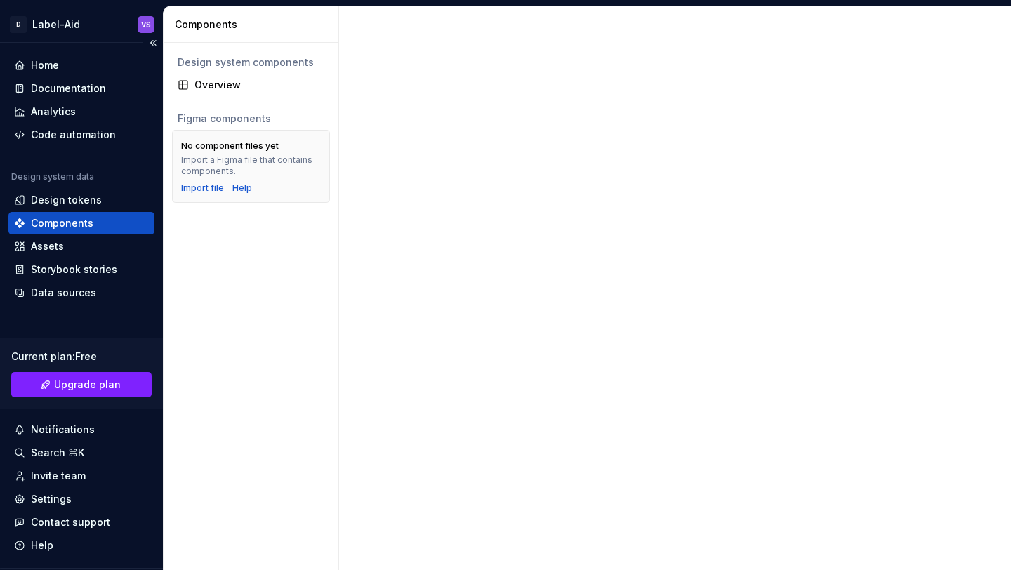 This screenshot has width=1011, height=570. Describe the element at coordinates (73, 135) in the screenshot. I see `div: Code automation` at that location.